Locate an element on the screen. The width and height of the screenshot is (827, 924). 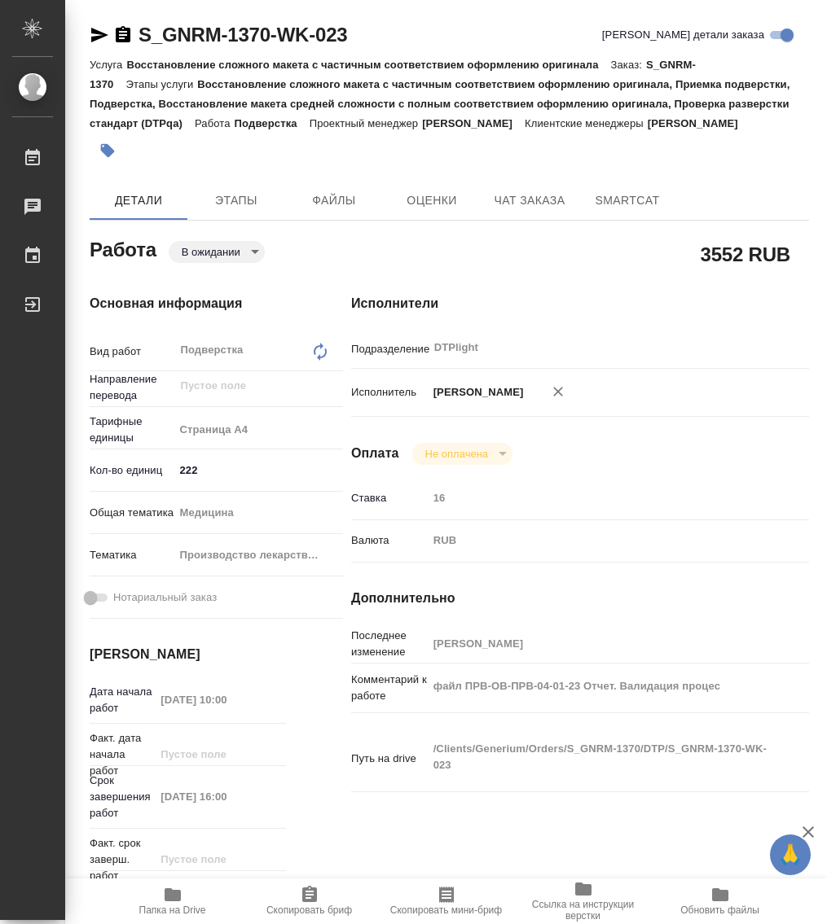
p: Подверстка is located at coordinates (272, 123).